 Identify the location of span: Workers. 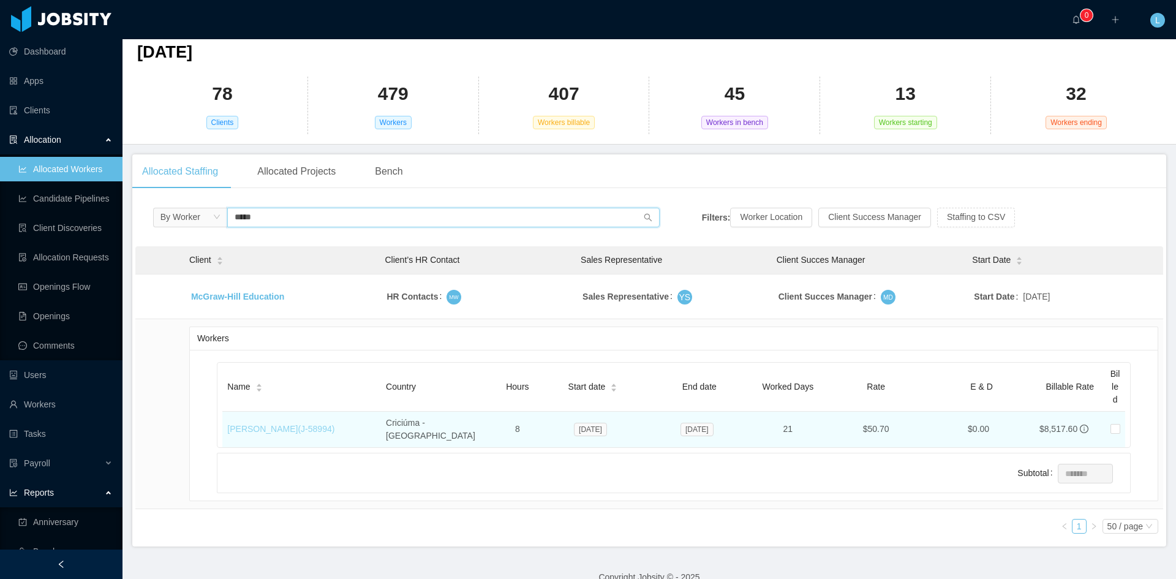
(393, 123).